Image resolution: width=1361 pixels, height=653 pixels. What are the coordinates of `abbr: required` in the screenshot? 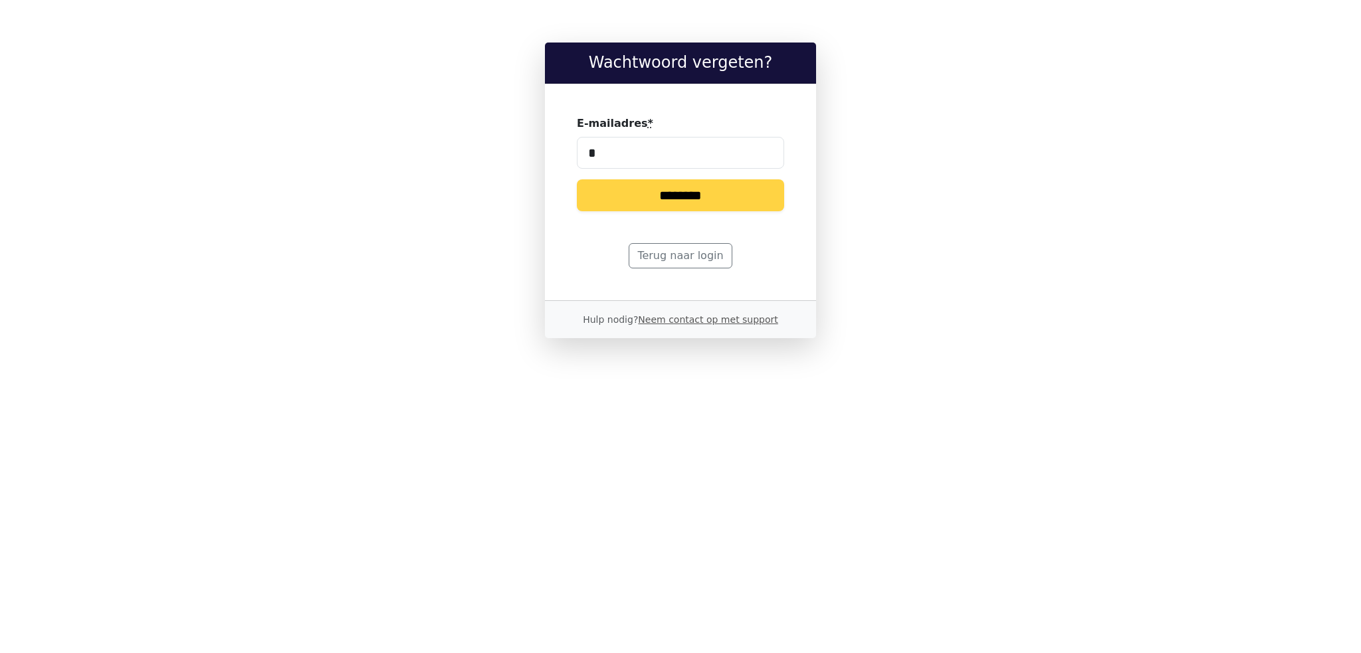 It's located at (651, 123).